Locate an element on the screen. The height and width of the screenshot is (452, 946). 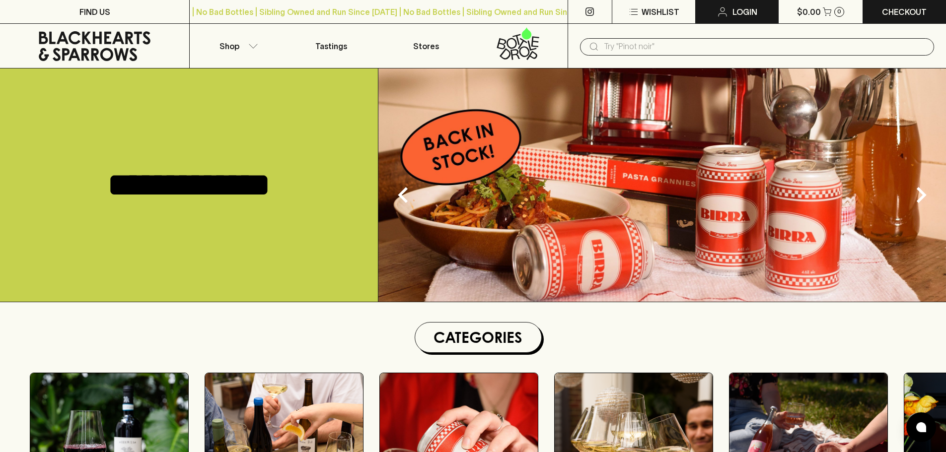
p: Wishlist is located at coordinates (660, 12).